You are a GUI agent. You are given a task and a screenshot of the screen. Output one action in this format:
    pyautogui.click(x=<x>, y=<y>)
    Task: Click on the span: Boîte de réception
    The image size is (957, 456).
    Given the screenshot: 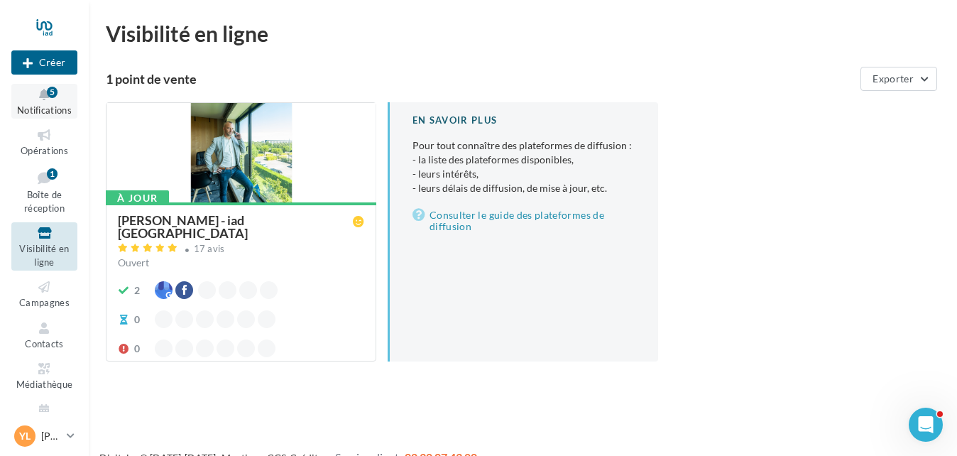 What is the action you would take?
    pyautogui.click(x=44, y=201)
    